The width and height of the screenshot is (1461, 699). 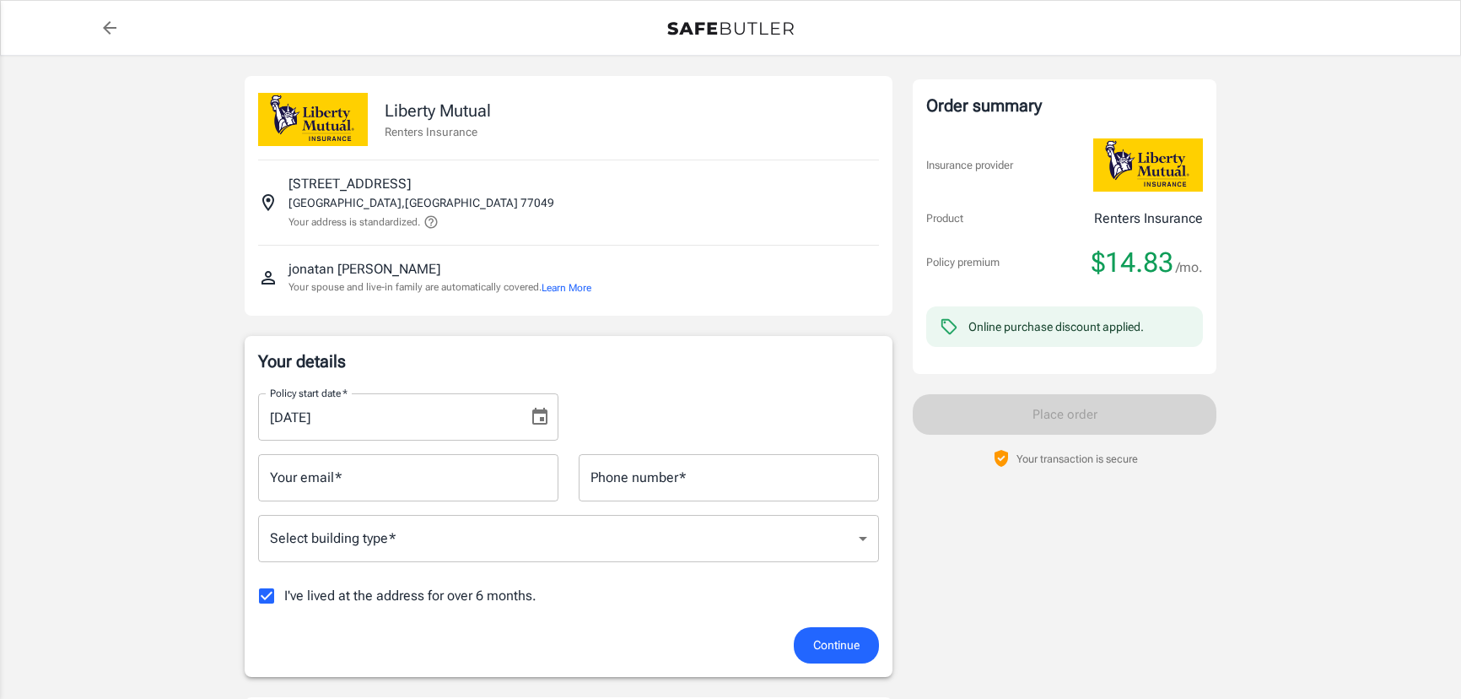 I want to click on p: Your spouse and live-in family are automatically covered., so click(x=440, y=287).